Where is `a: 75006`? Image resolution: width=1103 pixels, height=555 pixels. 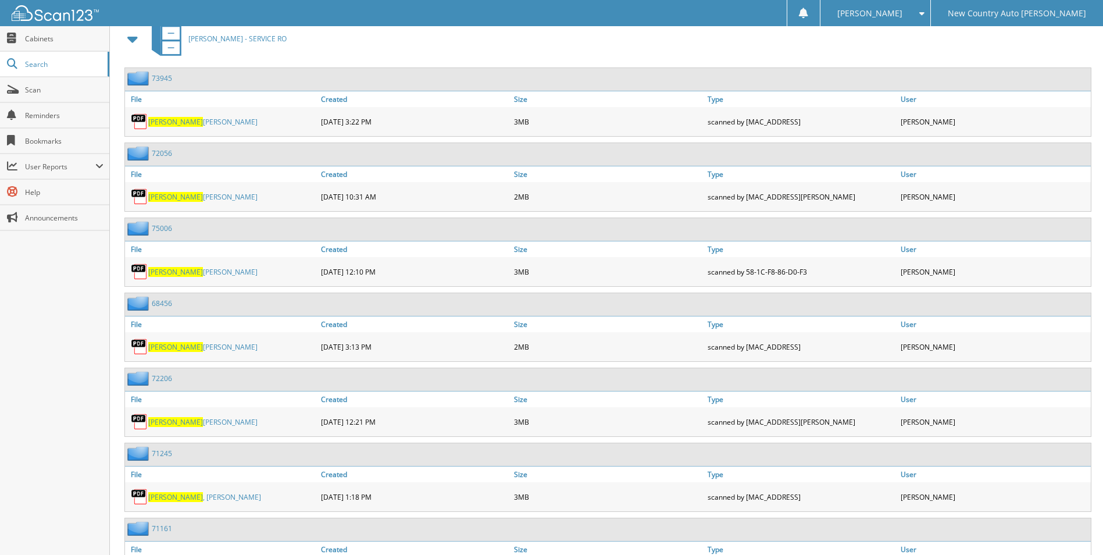 a: 75006 is located at coordinates (162, 228).